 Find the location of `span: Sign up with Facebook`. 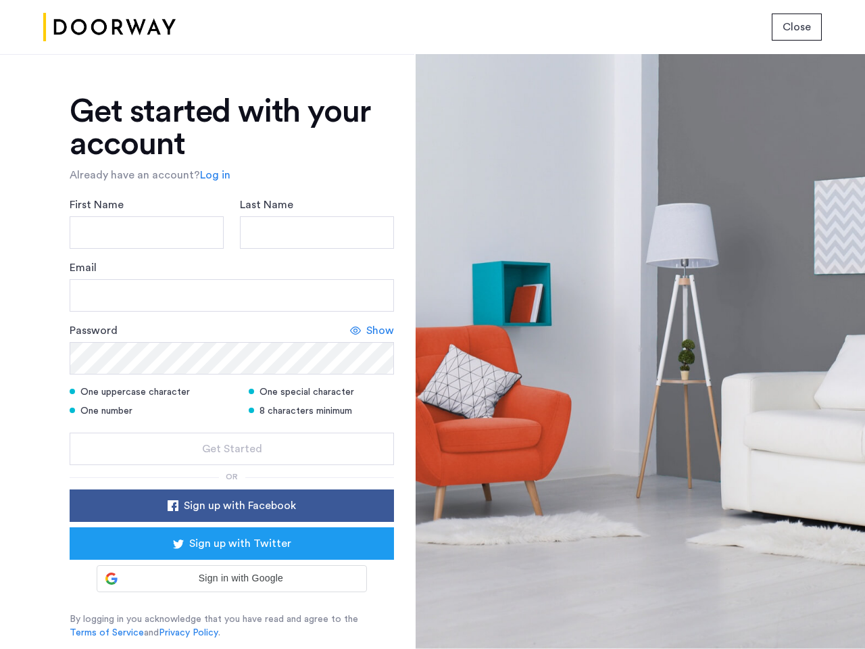

span: Sign up with Facebook is located at coordinates (240, 505).